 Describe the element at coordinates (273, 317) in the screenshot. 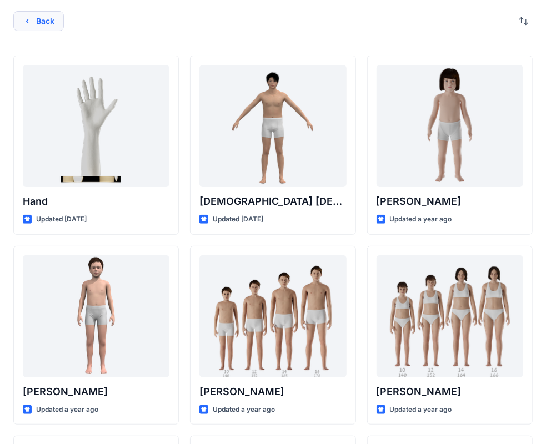

I see `a: Brandon` at that location.